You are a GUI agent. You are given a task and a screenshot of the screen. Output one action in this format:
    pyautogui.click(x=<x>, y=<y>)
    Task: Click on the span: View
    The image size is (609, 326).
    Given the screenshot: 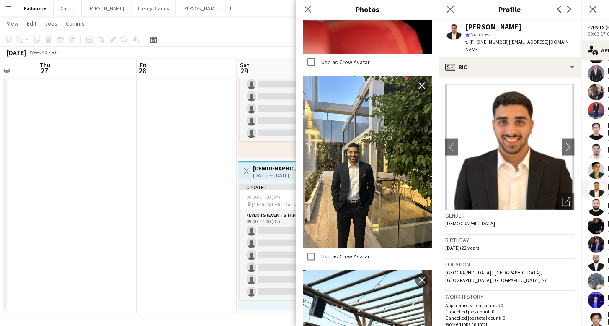 What is the action you would take?
    pyautogui.click(x=13, y=24)
    